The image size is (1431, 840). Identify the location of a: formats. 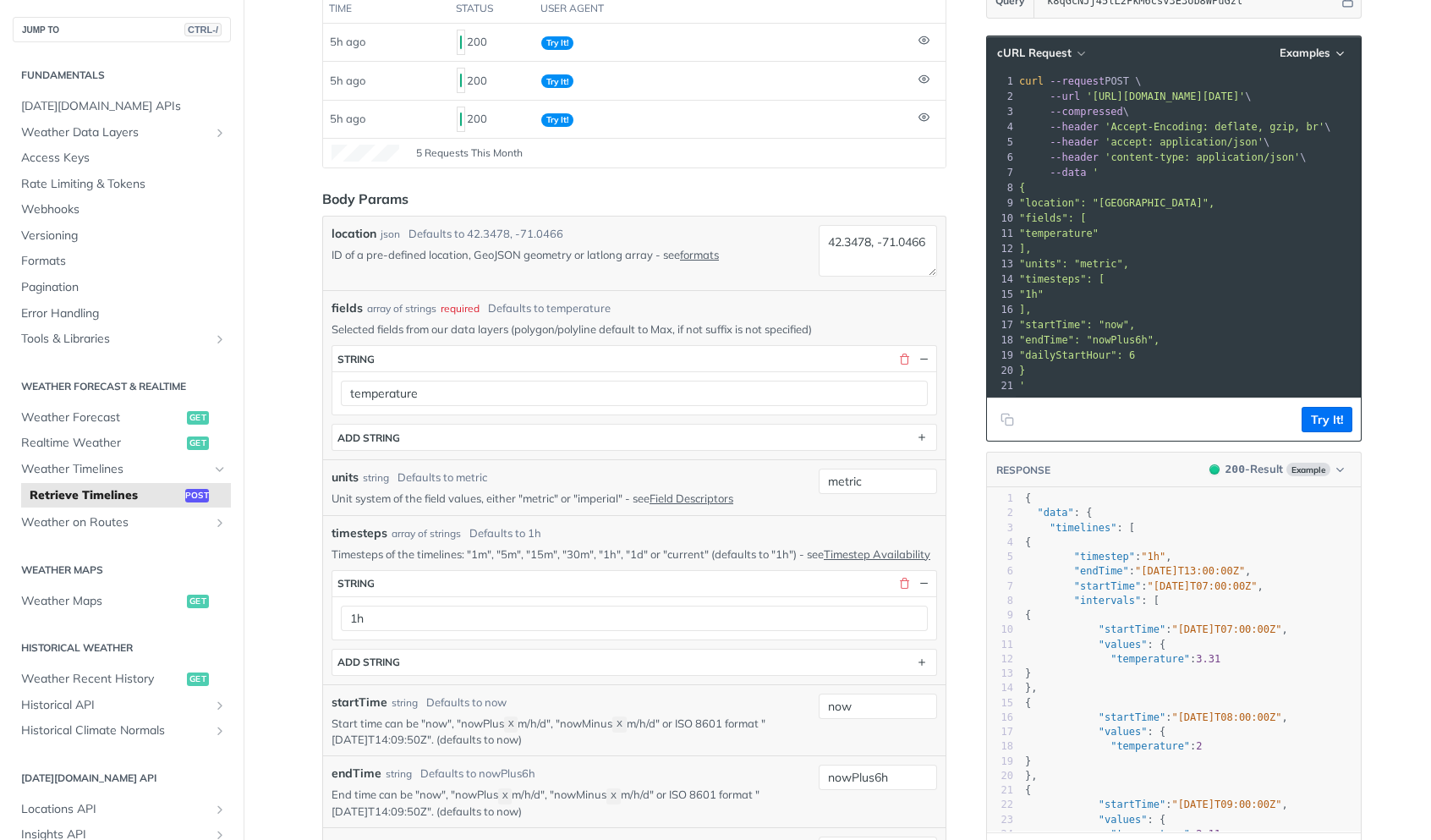
(700, 255).